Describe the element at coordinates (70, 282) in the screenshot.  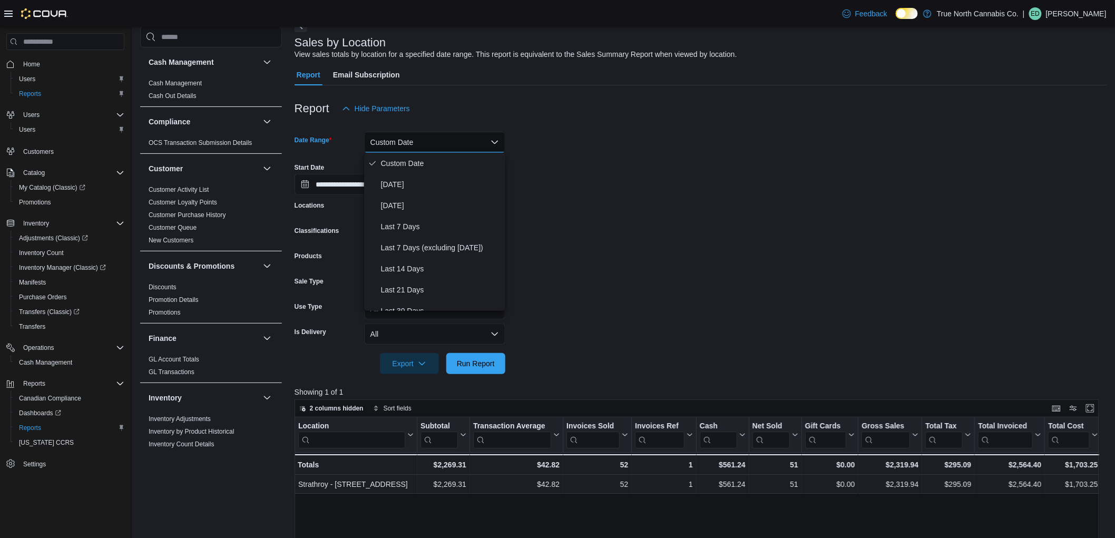
I see `span: Manifests` at that location.